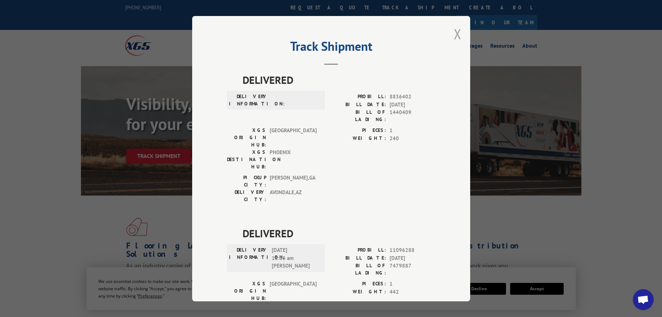 The width and height of the screenshot is (662, 317). I want to click on span: 8836402, so click(412, 97).